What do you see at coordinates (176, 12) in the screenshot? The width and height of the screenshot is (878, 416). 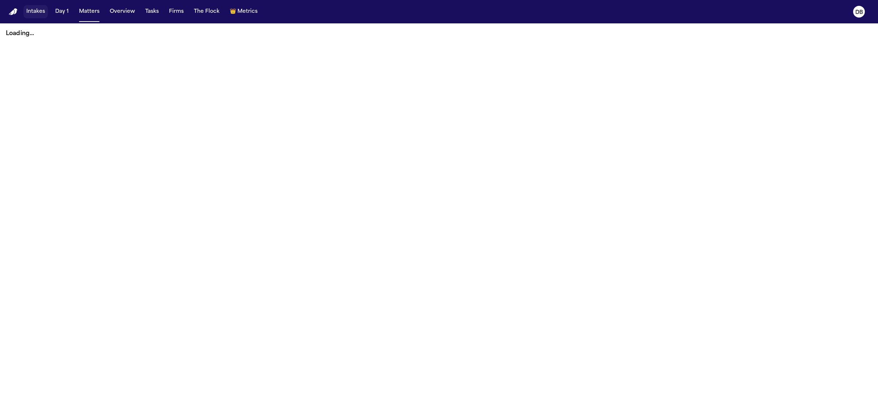 I see `button: Firms` at bounding box center [176, 12].